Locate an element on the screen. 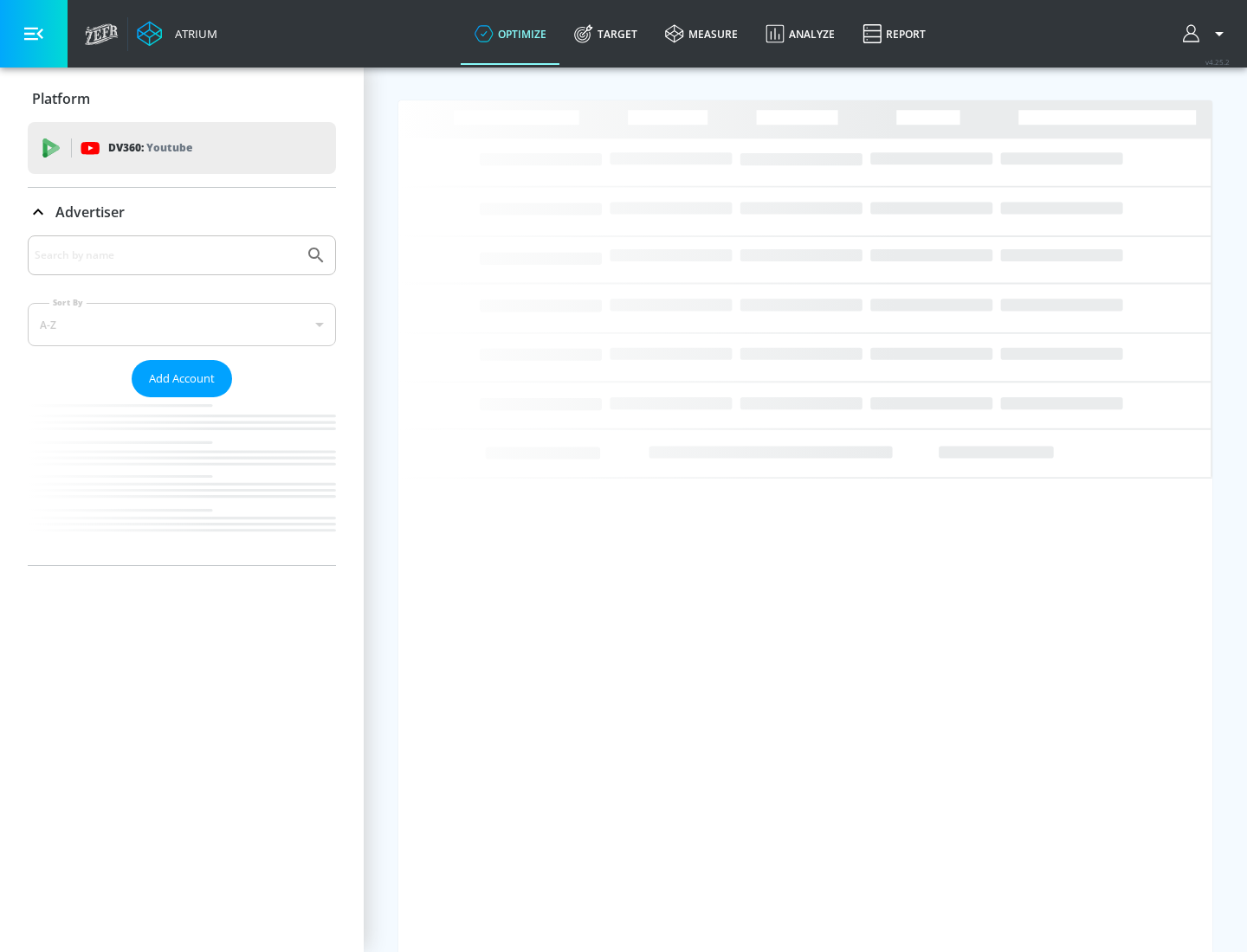 The width and height of the screenshot is (1247, 952). div: Atrium is located at coordinates (192, 34).